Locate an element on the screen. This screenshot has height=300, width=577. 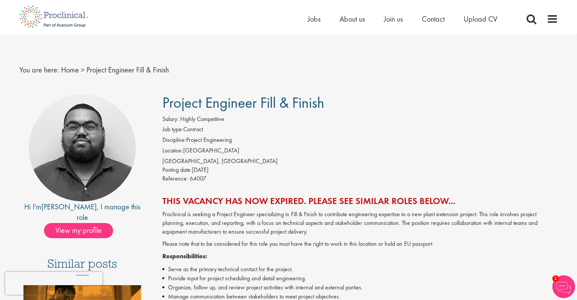
label: Job type: is located at coordinates (173, 129).